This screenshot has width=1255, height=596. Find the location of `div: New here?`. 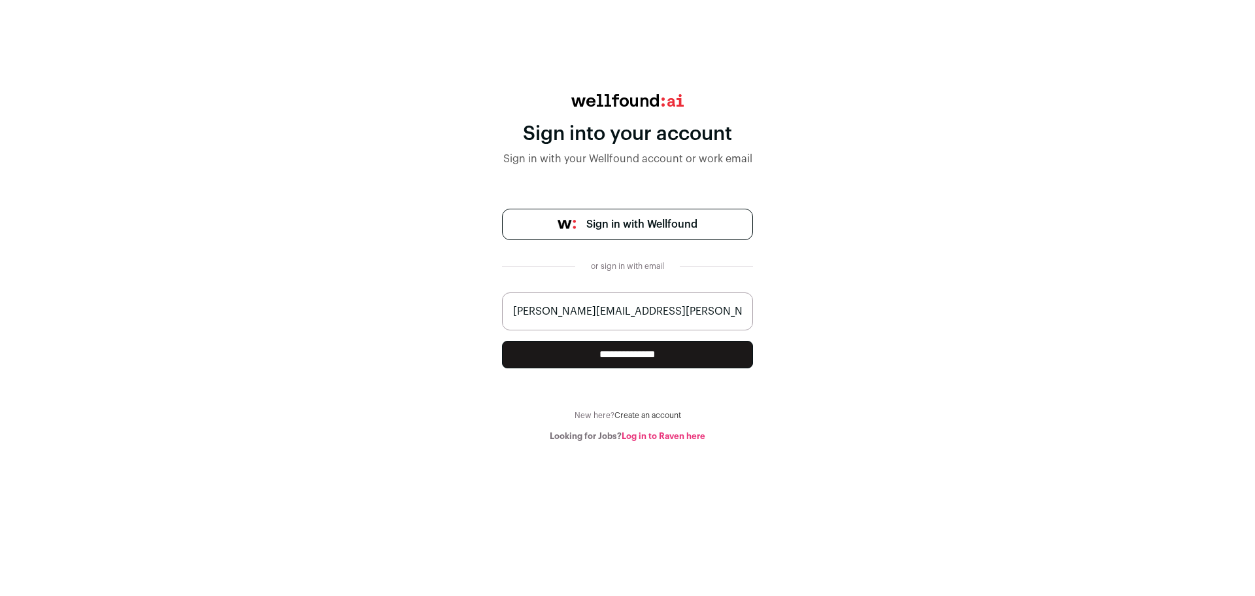

div: New here? is located at coordinates (628, 415).